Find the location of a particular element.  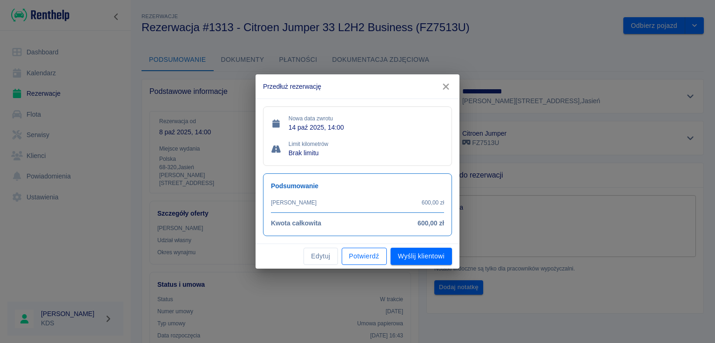

p: Limit kilometrów is located at coordinates (366, 144).